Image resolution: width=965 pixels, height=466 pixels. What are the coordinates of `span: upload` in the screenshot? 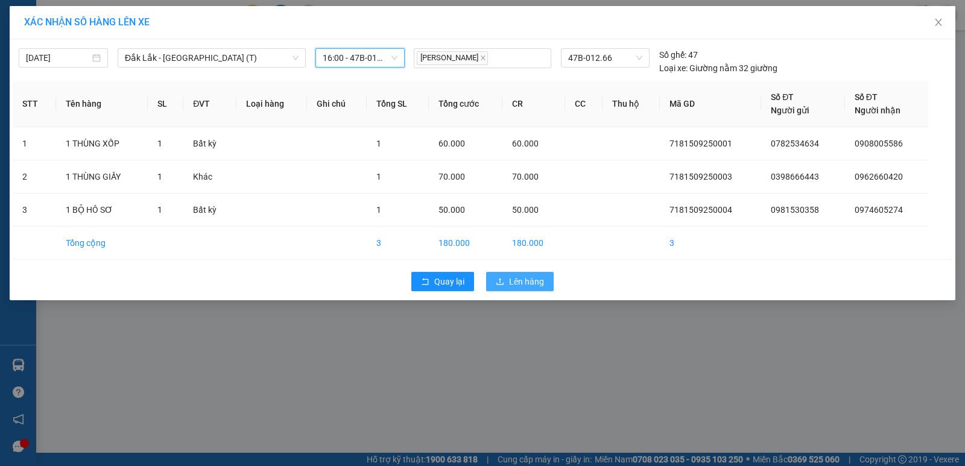 It's located at (500, 282).